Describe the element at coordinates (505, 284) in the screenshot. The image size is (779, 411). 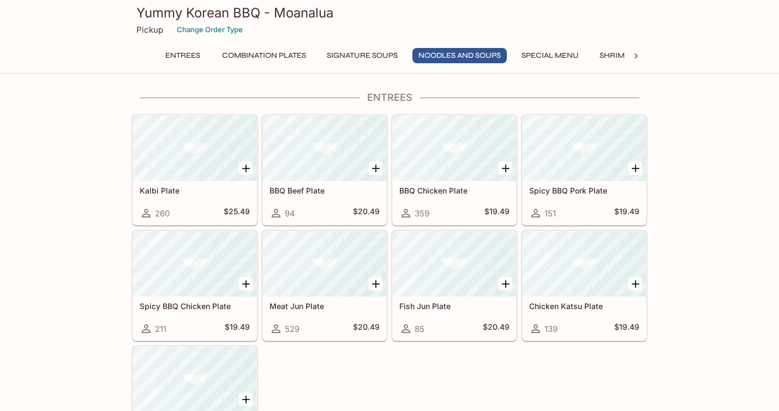
I see `button: Add Fish Jun Plate` at that location.